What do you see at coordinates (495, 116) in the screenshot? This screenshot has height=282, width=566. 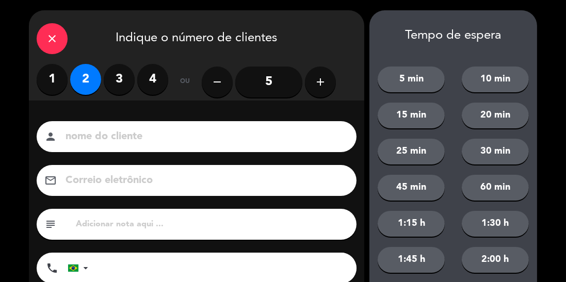 I see `button: 20 min` at bounding box center [495, 116].